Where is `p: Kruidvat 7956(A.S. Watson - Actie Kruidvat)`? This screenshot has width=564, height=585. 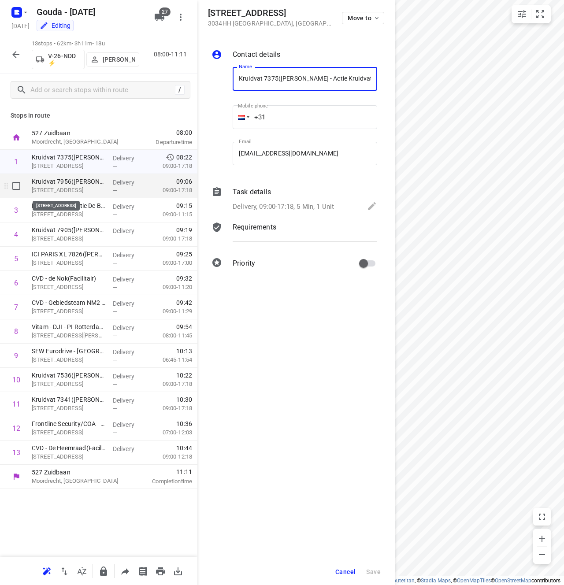
p: Kruidvat 7956(A.S. Watson - Actie Kruidvat) is located at coordinates (69, 181).